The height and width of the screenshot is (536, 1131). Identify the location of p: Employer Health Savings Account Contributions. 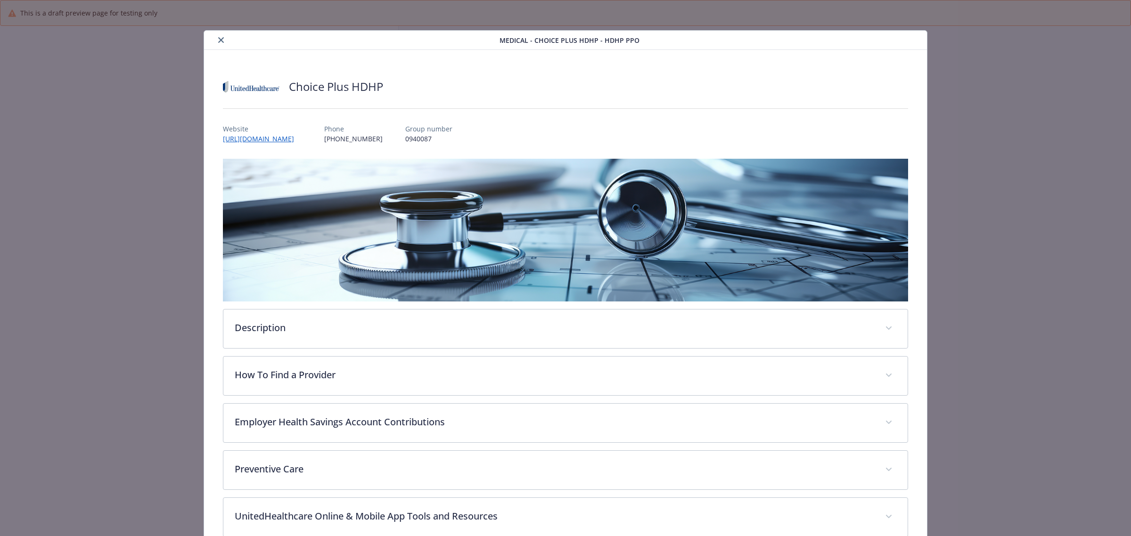
(554, 422).